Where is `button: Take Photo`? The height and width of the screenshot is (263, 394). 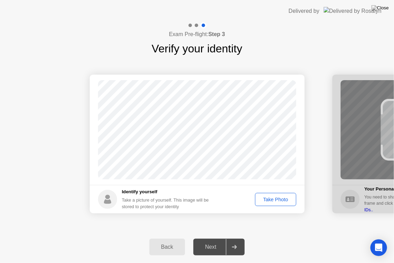 button: Take Photo is located at coordinates (276, 199).